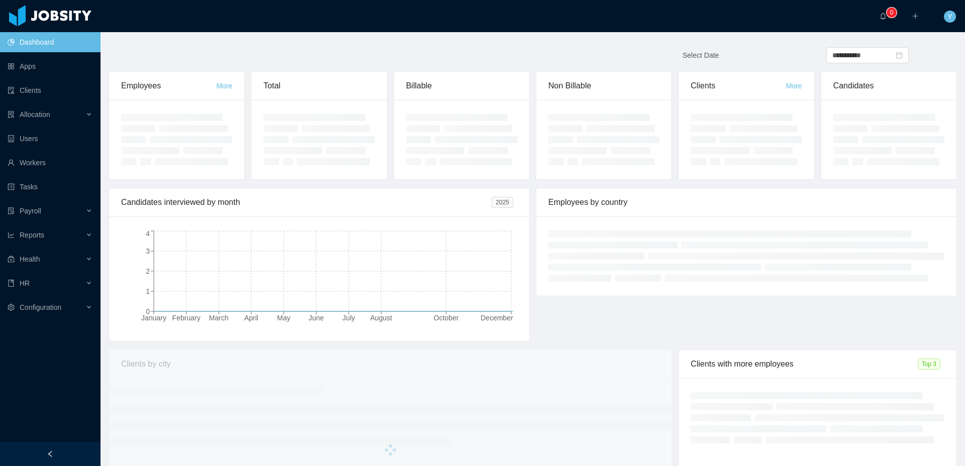 Image resolution: width=965 pixels, height=466 pixels. Describe the element at coordinates (446, 318) in the screenshot. I see `tspan: October` at that location.